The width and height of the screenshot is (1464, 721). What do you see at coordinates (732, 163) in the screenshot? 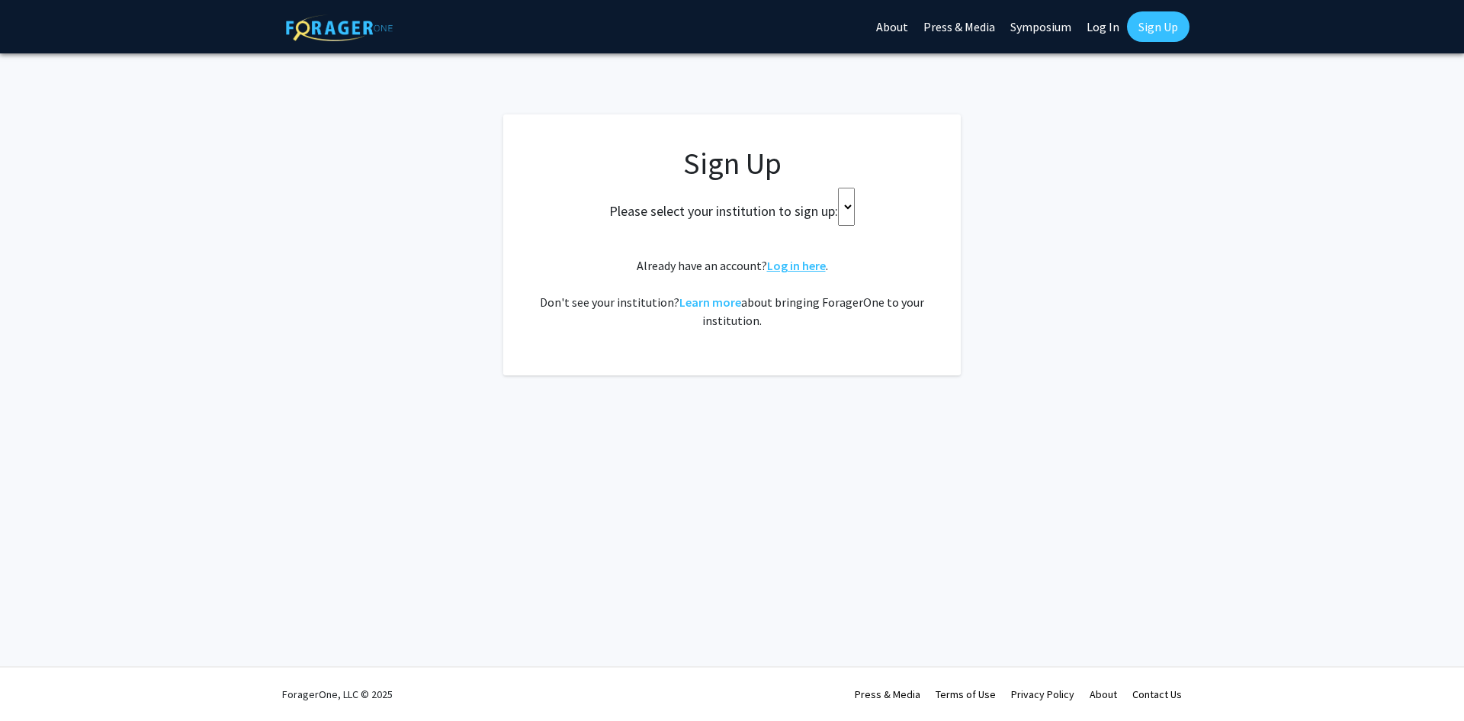
I see `h1: Sign Up` at bounding box center [732, 163].